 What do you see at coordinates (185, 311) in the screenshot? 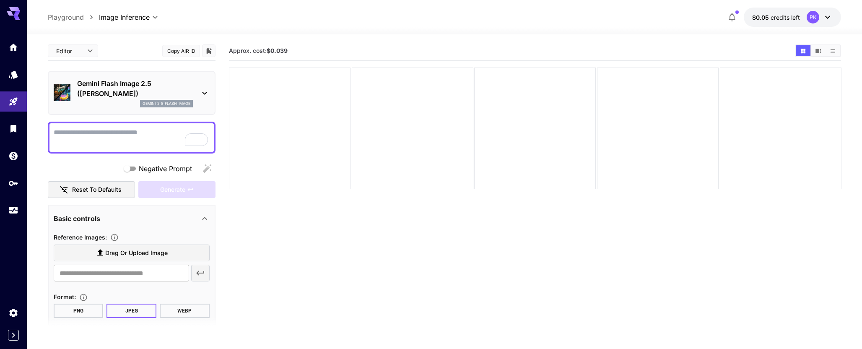
I see `button: WEBP` at bounding box center [185, 311].